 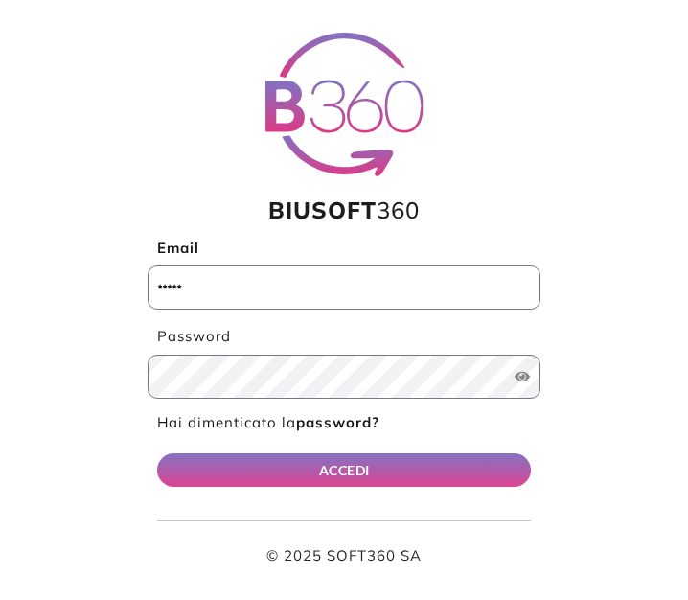 What do you see at coordinates (344, 470) in the screenshot?
I see `button: ACCEDI` at bounding box center [344, 470].